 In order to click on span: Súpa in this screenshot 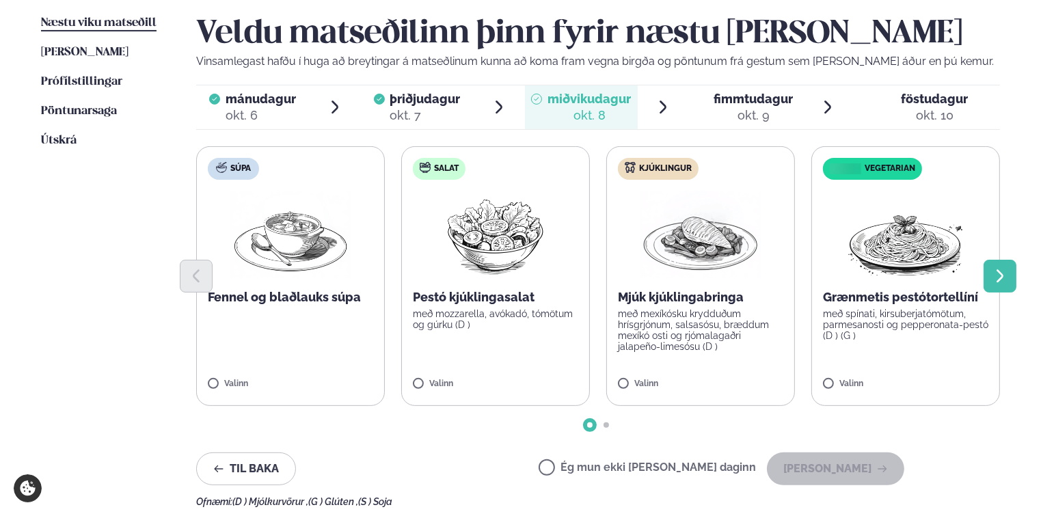, I will do `click(241, 169)`.